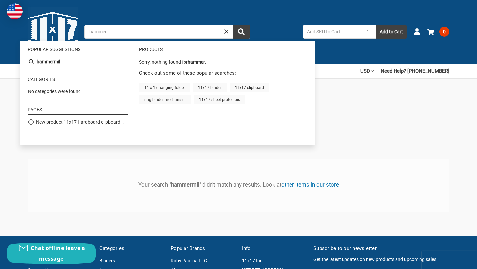  Describe the element at coordinates (224, 51) in the screenshot. I see `li: Products` at that location.